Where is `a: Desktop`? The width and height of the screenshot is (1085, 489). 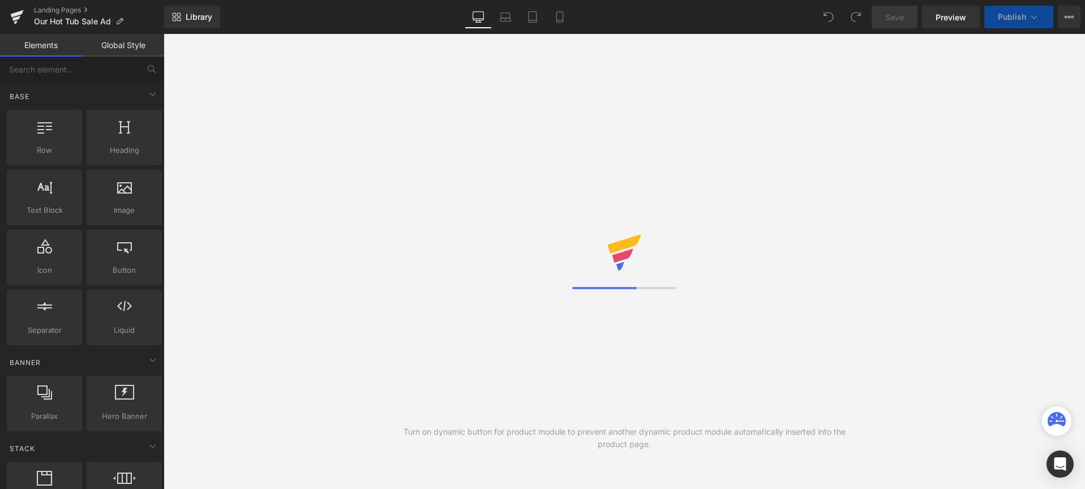 a: Desktop is located at coordinates (478, 17).